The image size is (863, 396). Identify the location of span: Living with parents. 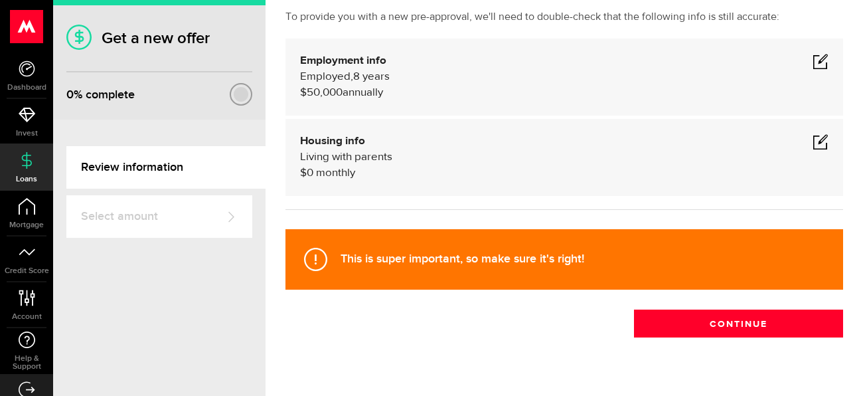
(346, 157).